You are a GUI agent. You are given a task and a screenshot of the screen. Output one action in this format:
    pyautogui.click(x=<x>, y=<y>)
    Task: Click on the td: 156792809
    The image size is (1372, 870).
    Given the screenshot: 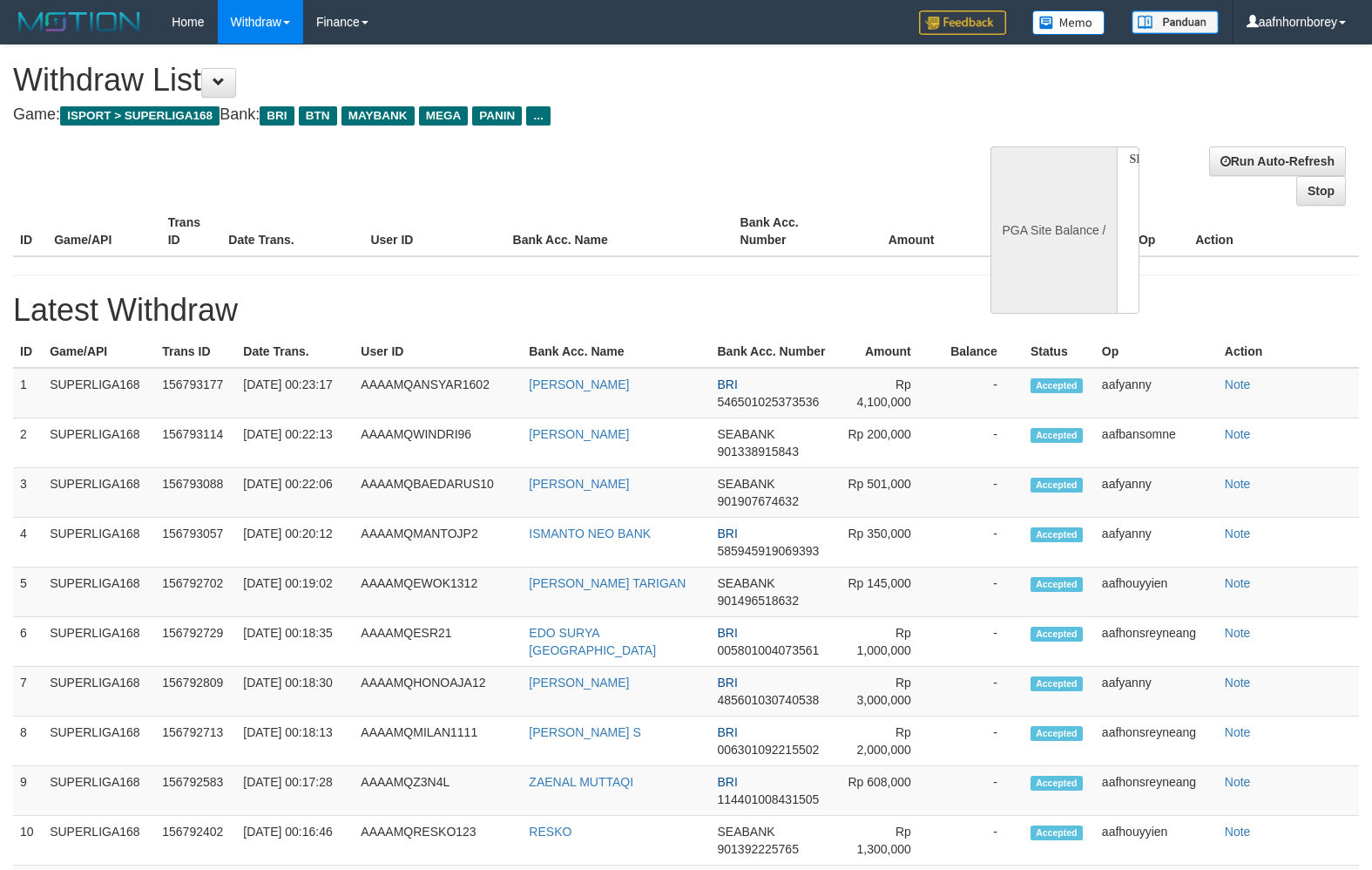 What is the action you would take?
    pyautogui.click(x=195, y=691)
    